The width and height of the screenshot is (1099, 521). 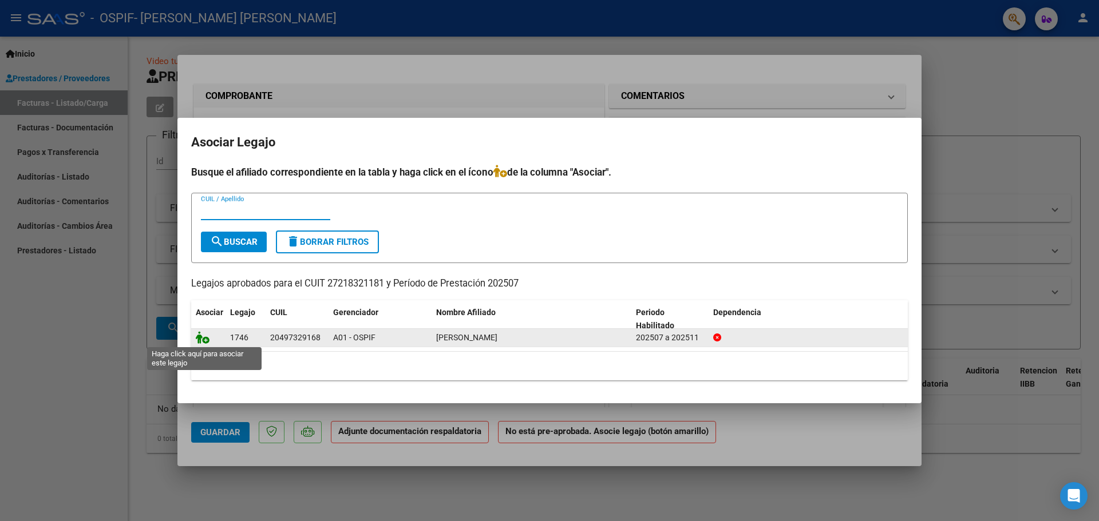 What do you see at coordinates (1073, 496) in the screenshot?
I see `div: Open Intercom Messenger` at bounding box center [1073, 496].